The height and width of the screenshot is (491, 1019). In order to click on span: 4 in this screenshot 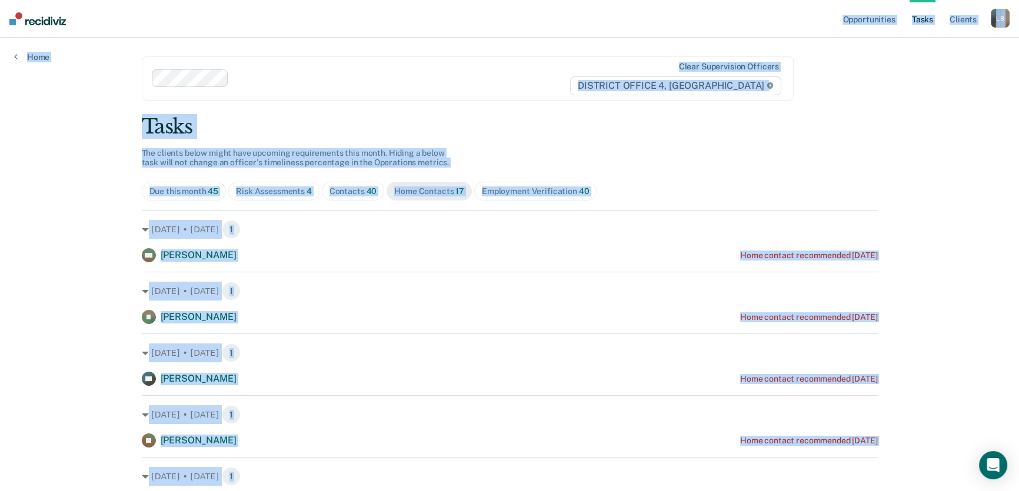, I will do `click(309, 191)`.